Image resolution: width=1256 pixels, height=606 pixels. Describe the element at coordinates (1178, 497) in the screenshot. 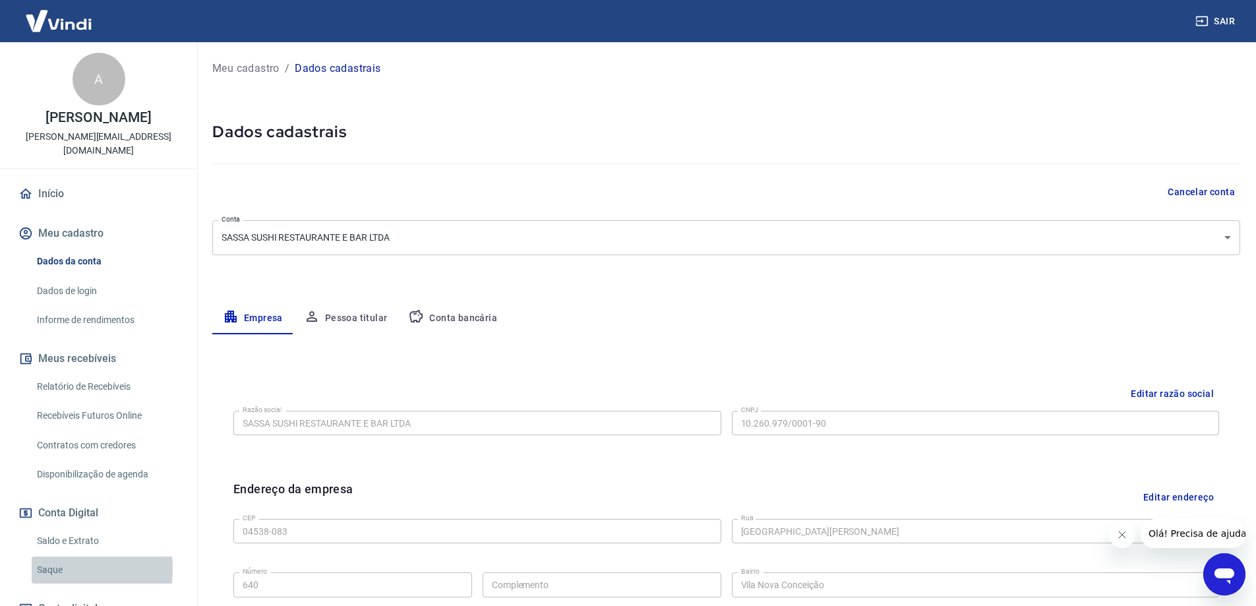

I see `button: Editar endereço` at that location.